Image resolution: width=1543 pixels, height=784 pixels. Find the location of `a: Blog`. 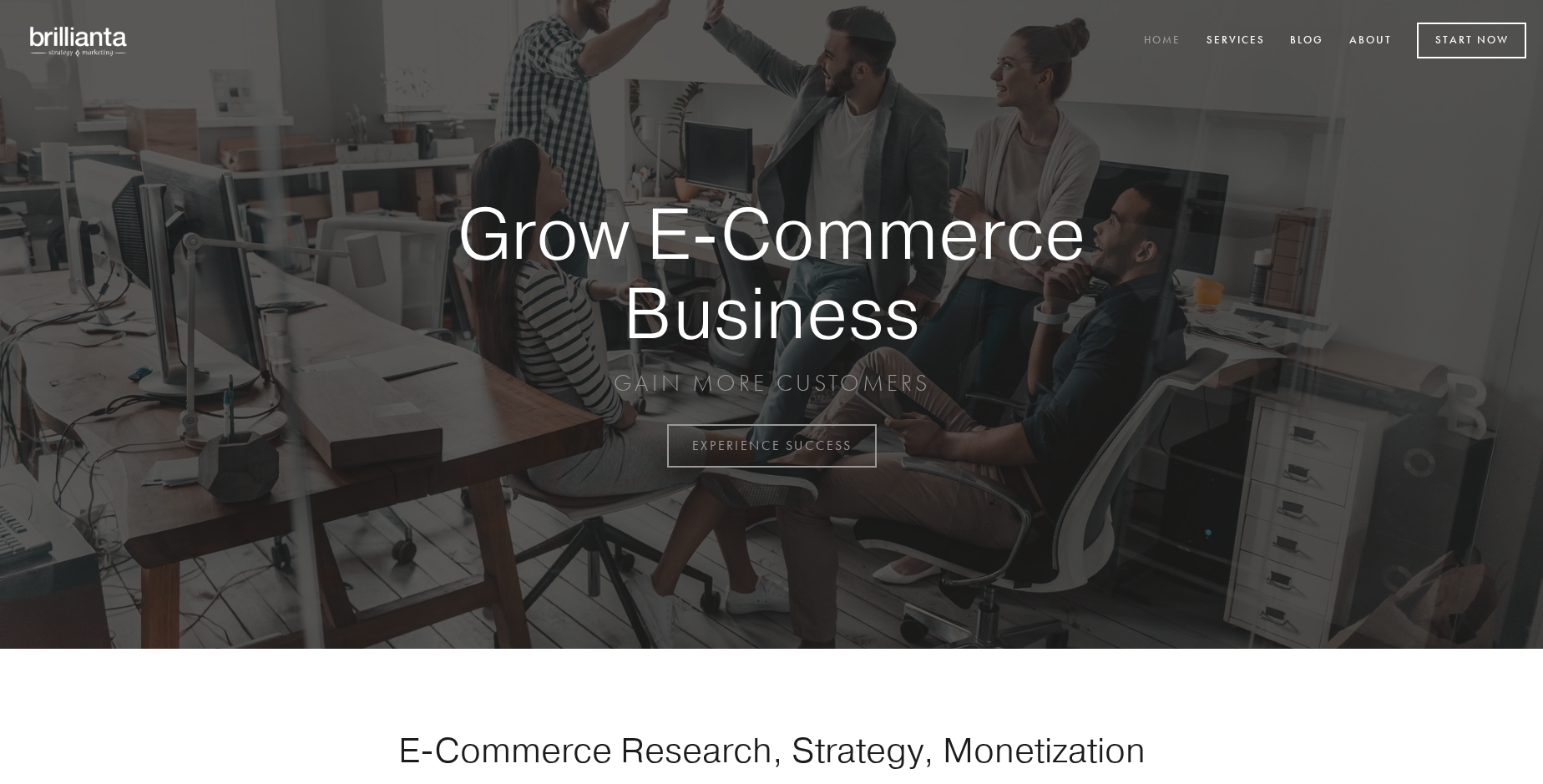

a: Blog is located at coordinates (1308, 41).